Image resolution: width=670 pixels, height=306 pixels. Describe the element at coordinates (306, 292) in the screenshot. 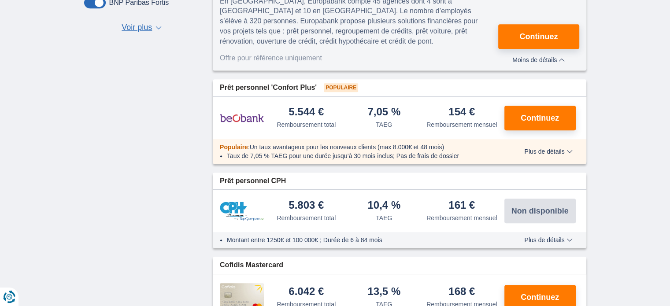

I see `div: 6.042 €` at that location.